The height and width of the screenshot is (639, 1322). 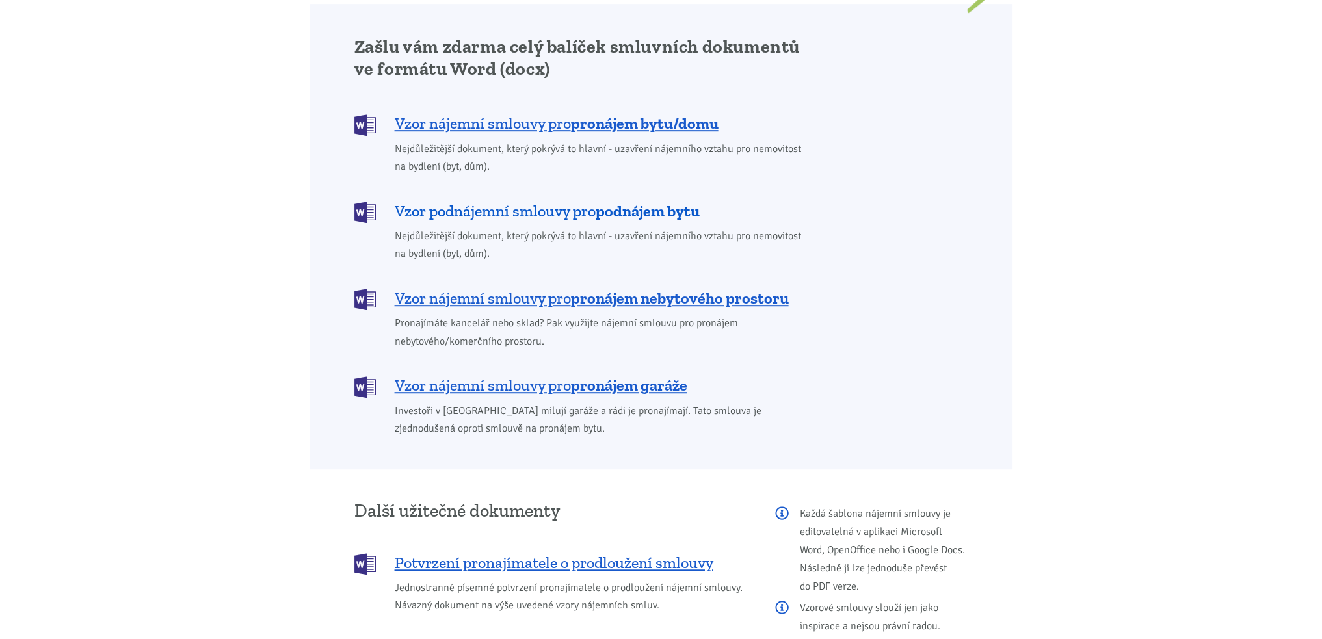 I want to click on b: pronájem bytu/domu, so click(x=645, y=123).